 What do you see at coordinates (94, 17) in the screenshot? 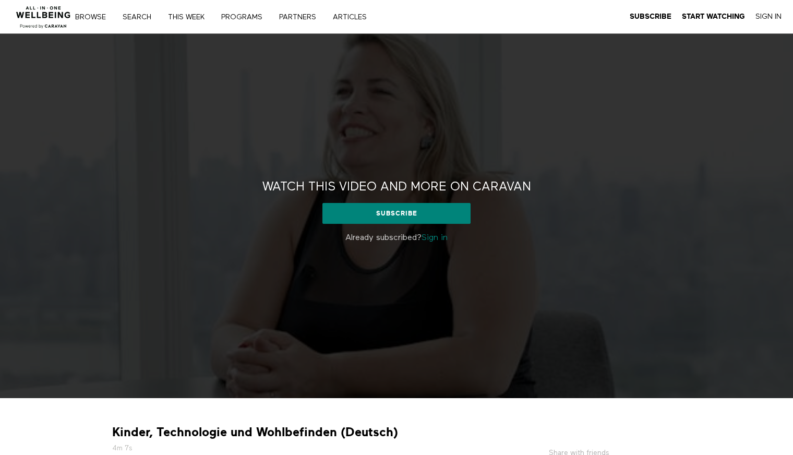
I see `a: Browse` at bounding box center [94, 17].